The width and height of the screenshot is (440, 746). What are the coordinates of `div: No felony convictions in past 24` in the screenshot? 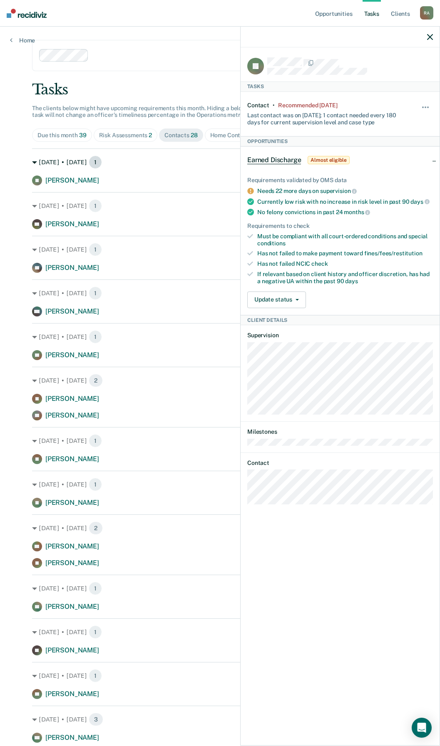 It's located at (345, 212).